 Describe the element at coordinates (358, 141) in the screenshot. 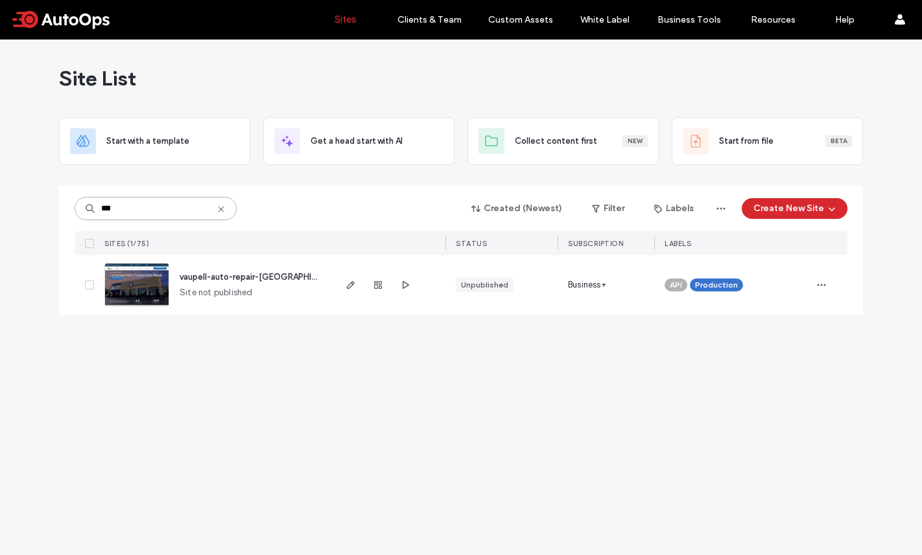

I see `div: Get a head start with AI` at that location.